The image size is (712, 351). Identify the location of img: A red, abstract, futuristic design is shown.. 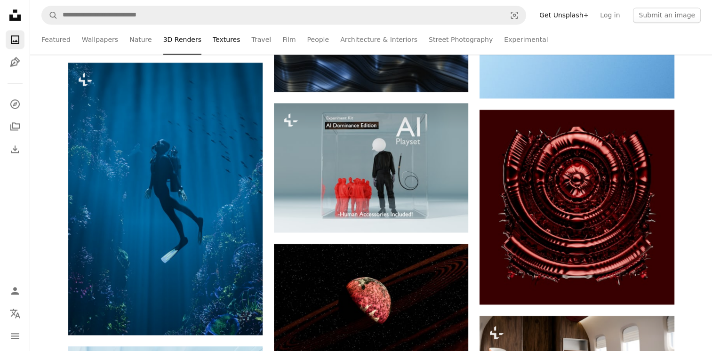
(576, 206).